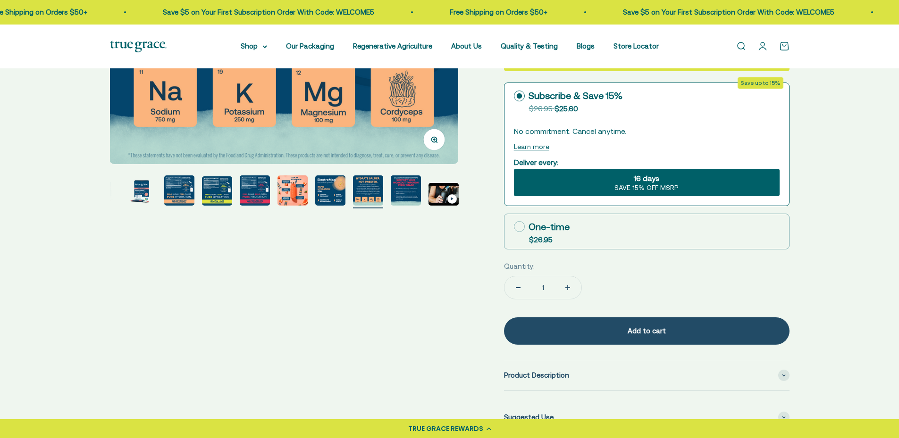 The image size is (899, 438). Describe the element at coordinates (647, 331) in the screenshot. I see `div: Add to cart` at that location.